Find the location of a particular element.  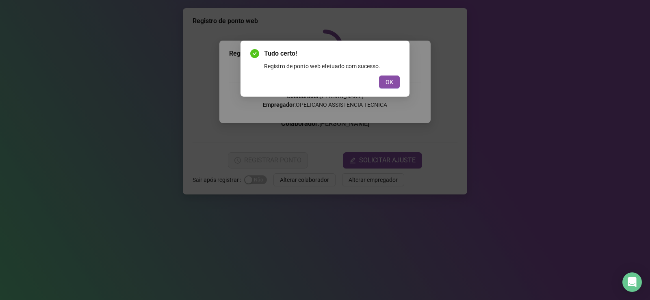

span: OK is located at coordinates (389, 82).